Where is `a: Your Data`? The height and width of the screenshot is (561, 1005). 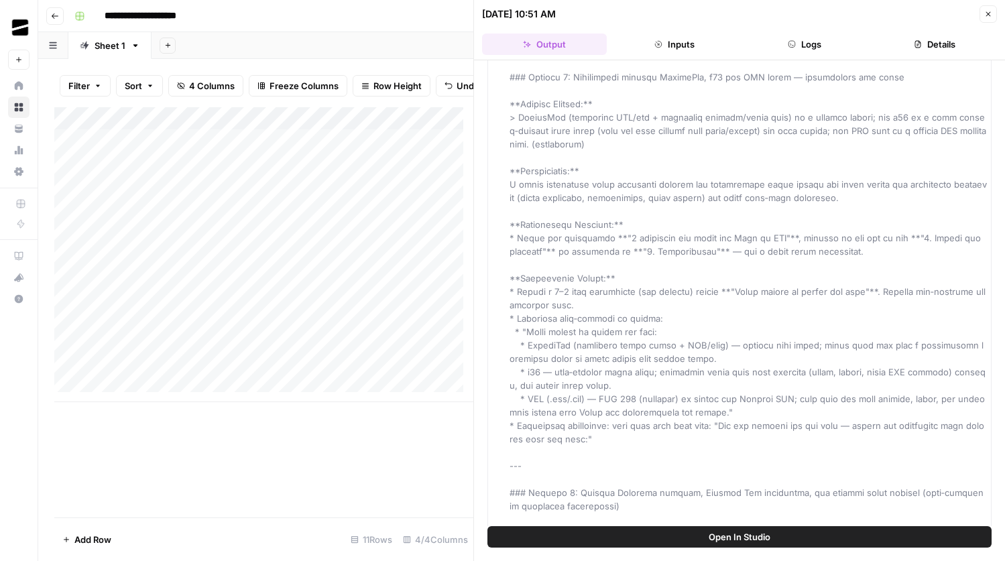 a: Your Data is located at coordinates (19, 129).